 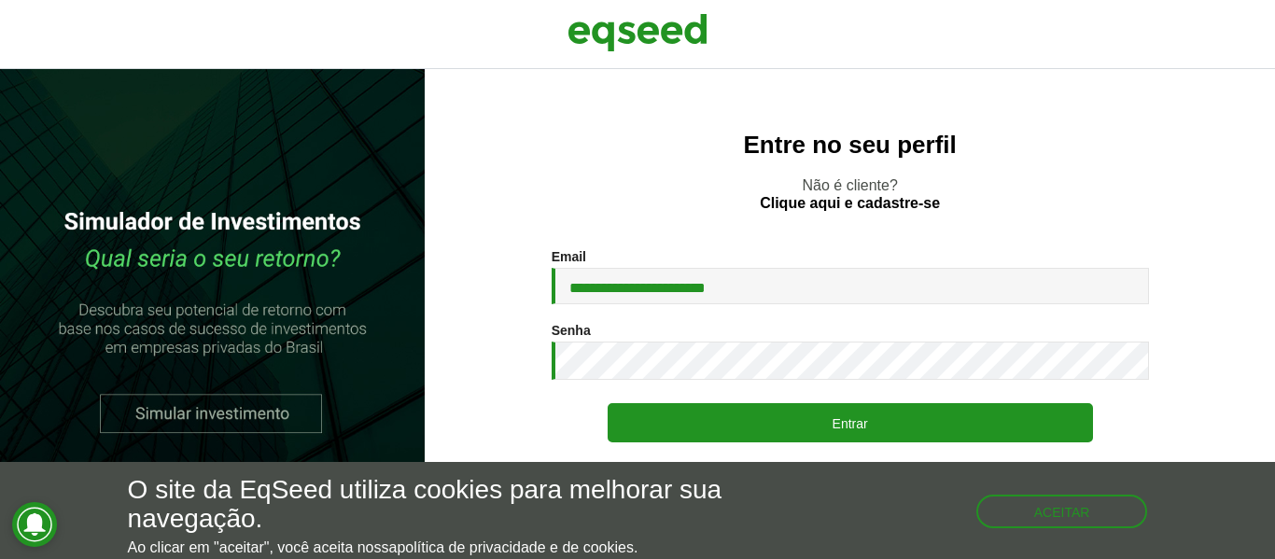 What do you see at coordinates (434, 505) in the screenshot?
I see `h5: O site da EqSeed utiliza cookies para melhorar sua navegação.` at bounding box center [434, 505].